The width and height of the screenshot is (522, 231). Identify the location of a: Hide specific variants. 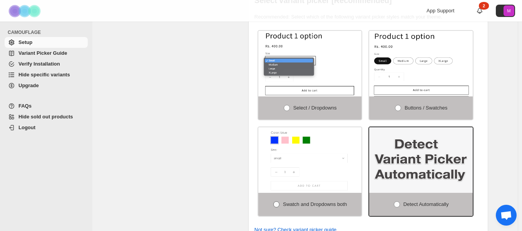
(46, 75).